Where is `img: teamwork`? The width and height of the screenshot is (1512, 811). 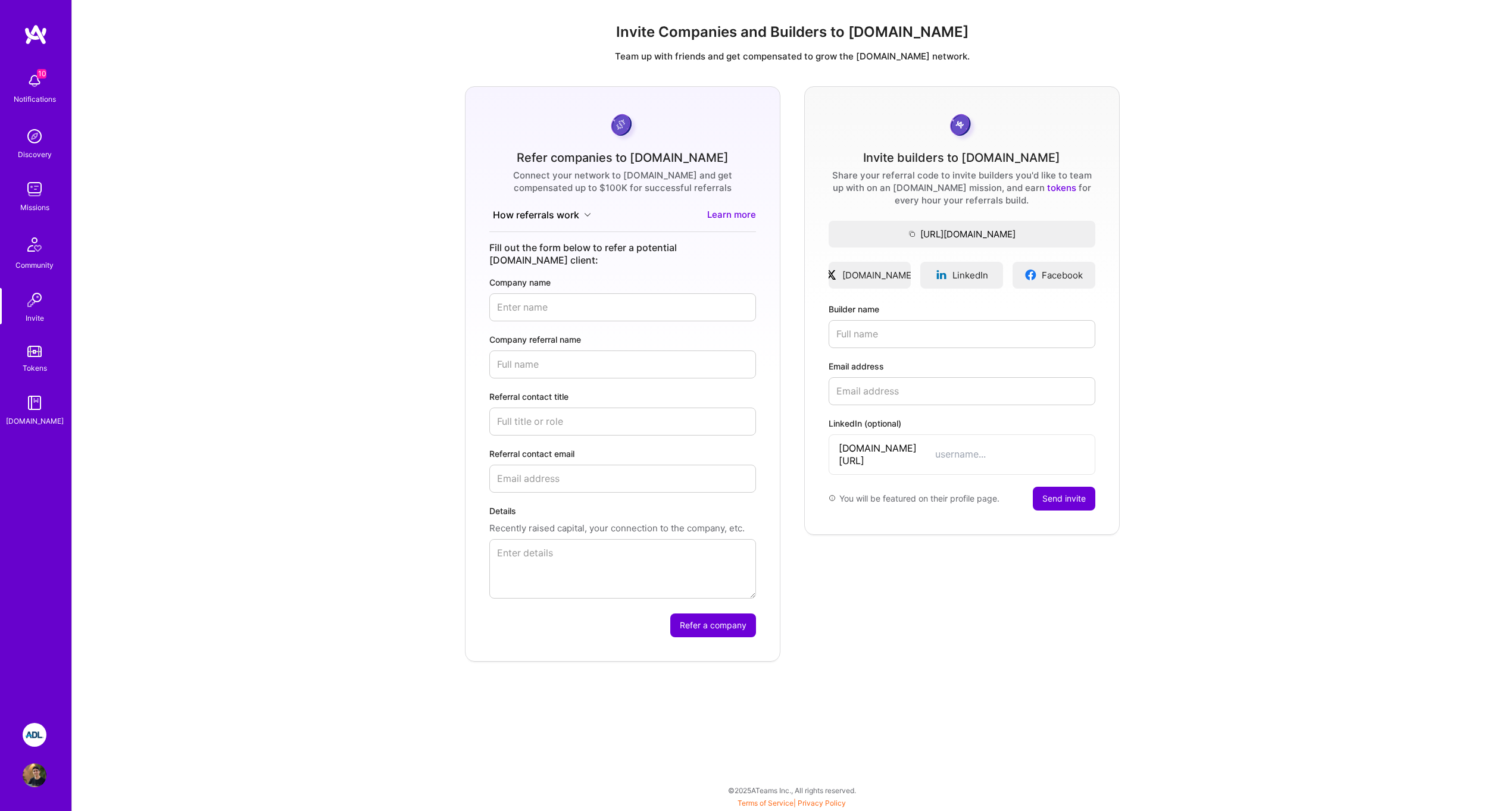
img: teamwork is located at coordinates (35, 190).